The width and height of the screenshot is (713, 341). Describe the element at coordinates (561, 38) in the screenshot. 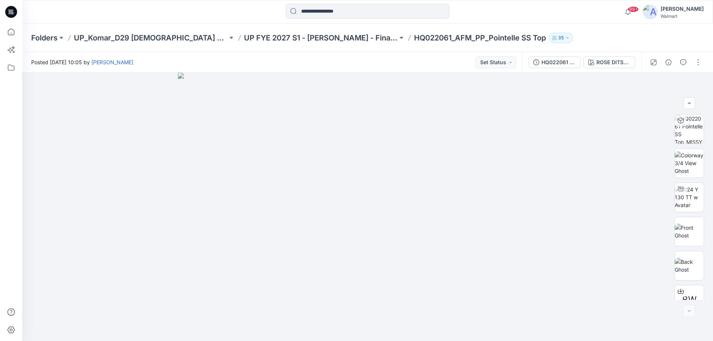

I see `p: 35` at that location.